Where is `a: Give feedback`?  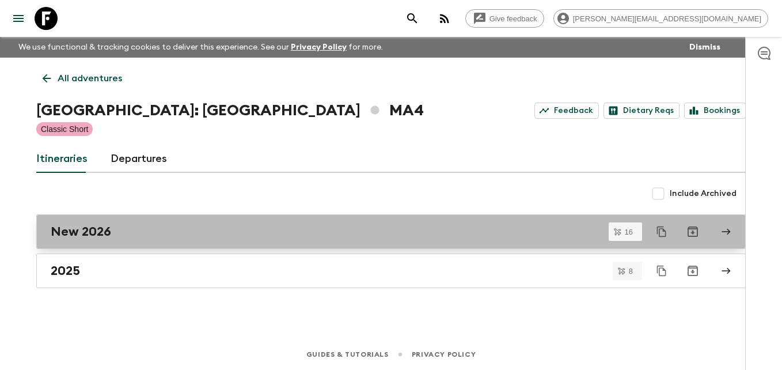 a: Give feedback is located at coordinates (505, 18).